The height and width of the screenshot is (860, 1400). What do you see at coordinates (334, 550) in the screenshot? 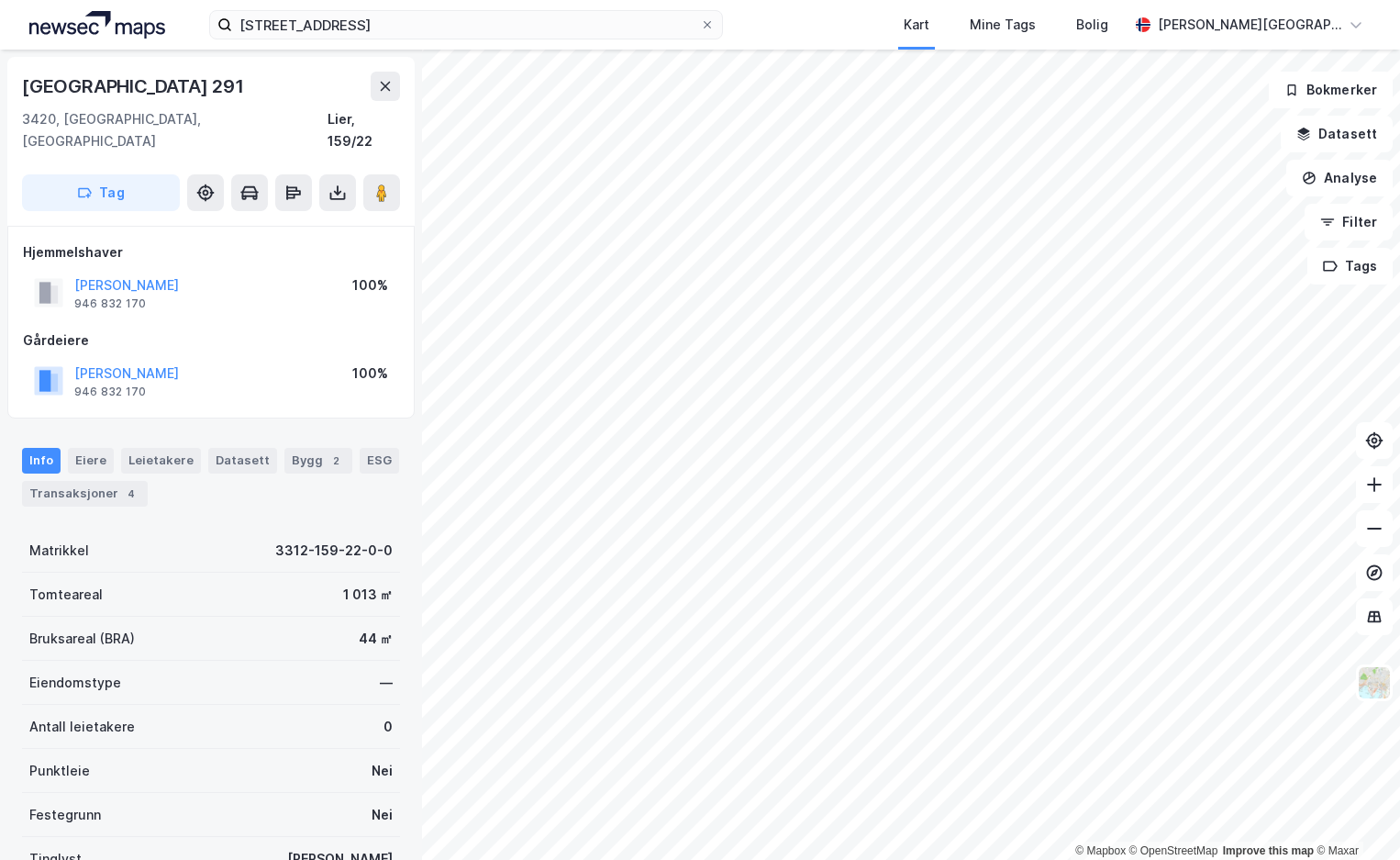
I see `div: 3312-159-22-0-0` at bounding box center [334, 550].